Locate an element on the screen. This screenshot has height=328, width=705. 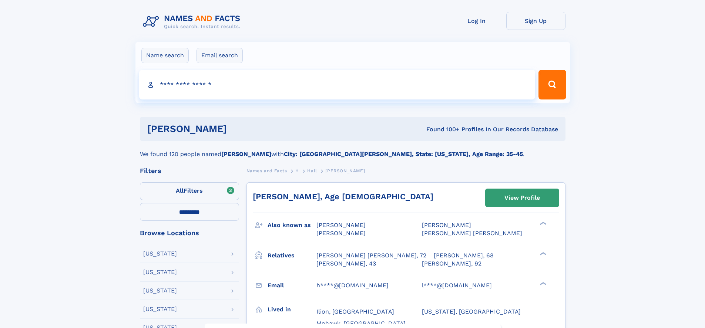
div: Found 100+ Profiles In Our Records Database is located at coordinates (442, 130).